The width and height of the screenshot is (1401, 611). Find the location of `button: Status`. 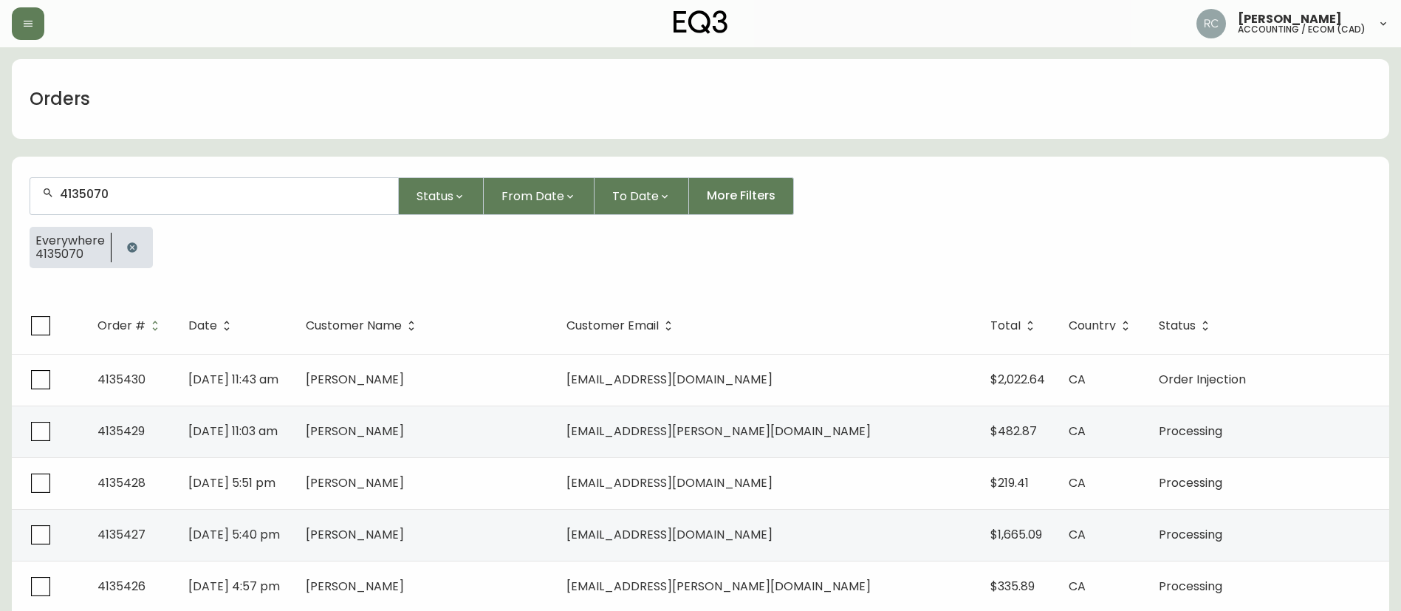

button: Status is located at coordinates (441, 196).